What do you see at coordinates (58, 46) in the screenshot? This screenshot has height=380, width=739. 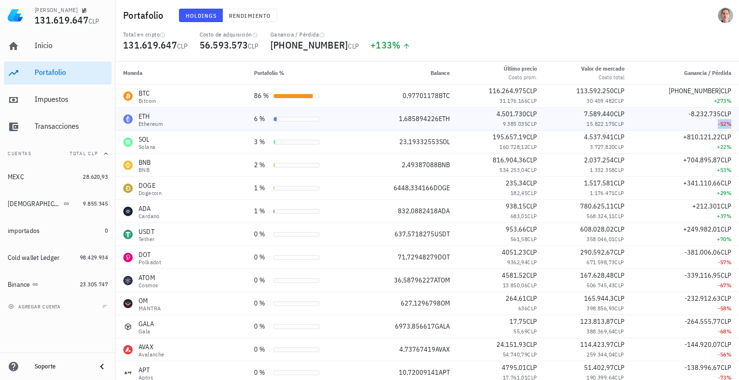 I see `a: Inicio` at bounding box center [58, 46].